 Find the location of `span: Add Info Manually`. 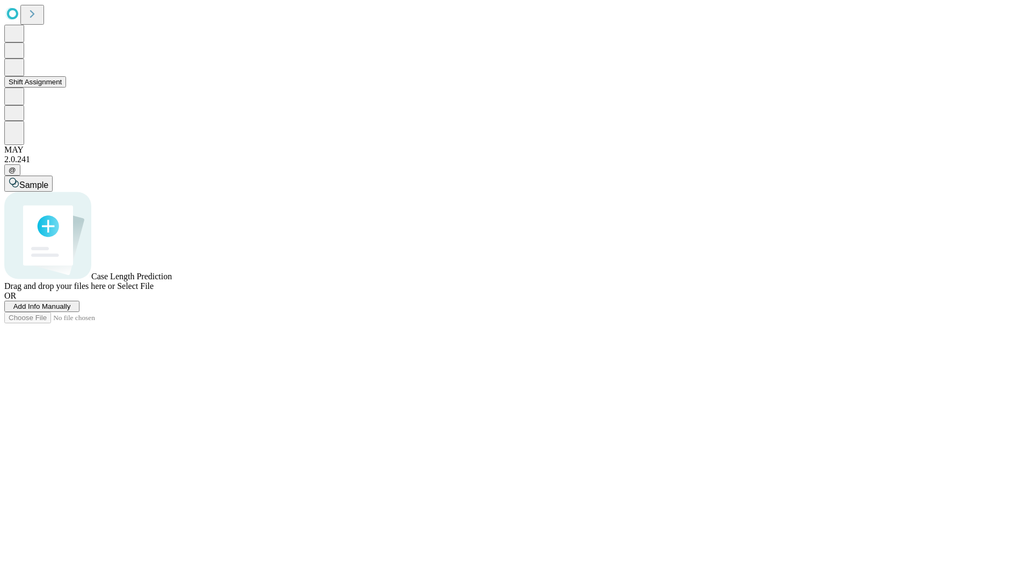

span: Add Info Manually is located at coordinates (42, 306).